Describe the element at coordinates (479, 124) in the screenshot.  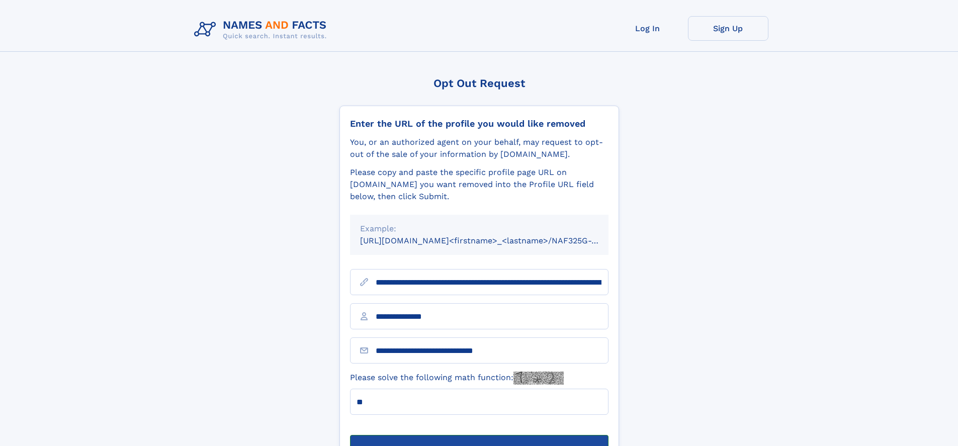
I see `div: Enter the URL of the profile you would like removed` at that location.